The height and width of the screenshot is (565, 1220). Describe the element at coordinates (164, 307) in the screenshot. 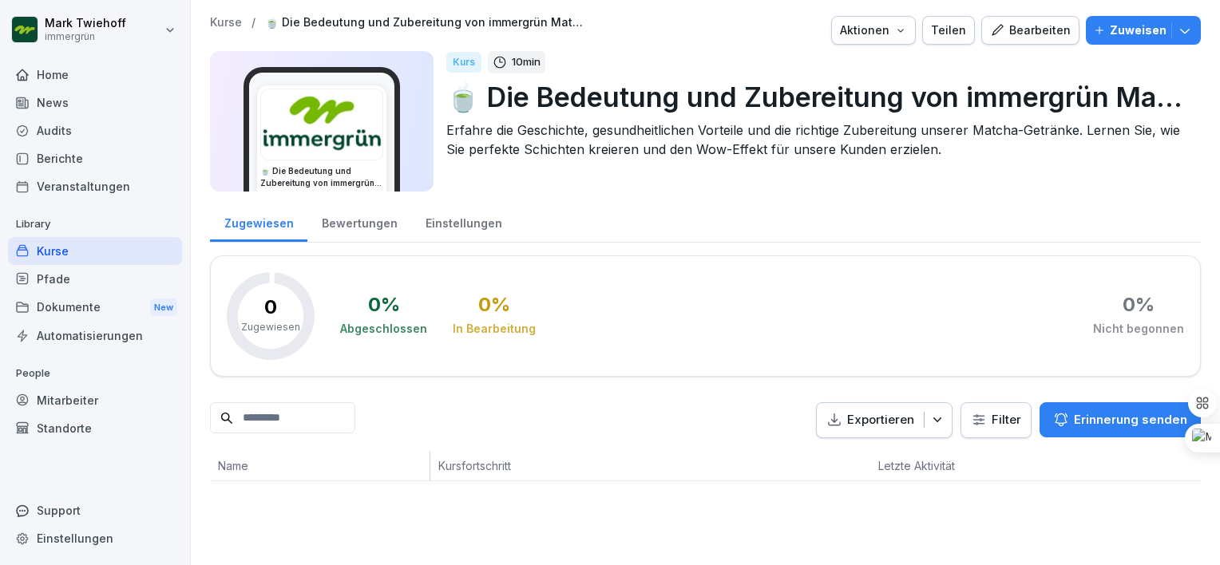

I see `div: New` at that location.